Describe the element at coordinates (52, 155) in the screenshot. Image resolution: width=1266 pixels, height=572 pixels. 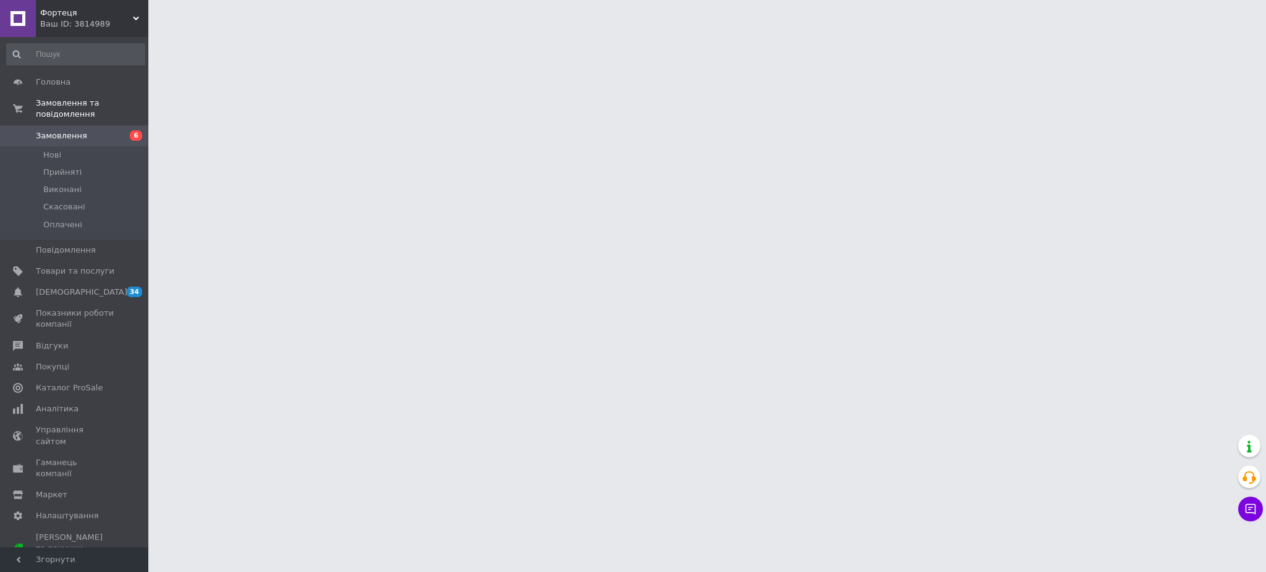
I see `span: Нові` at that location.